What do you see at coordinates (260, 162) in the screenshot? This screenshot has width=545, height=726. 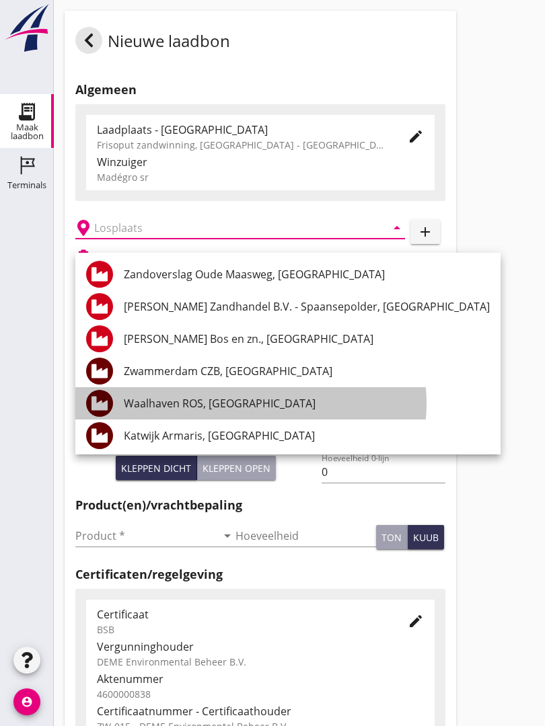 I see `div: Winzuiger` at bounding box center [260, 162].